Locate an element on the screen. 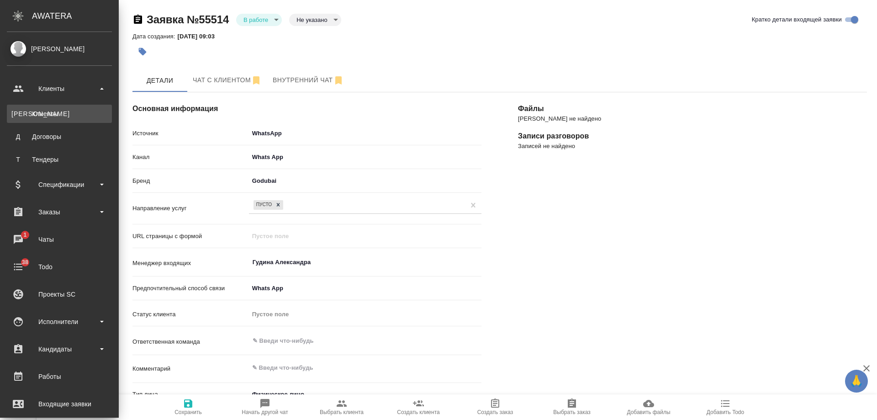 This screenshot has width=877, height=420. button: Добавить Todo is located at coordinates (725, 407).